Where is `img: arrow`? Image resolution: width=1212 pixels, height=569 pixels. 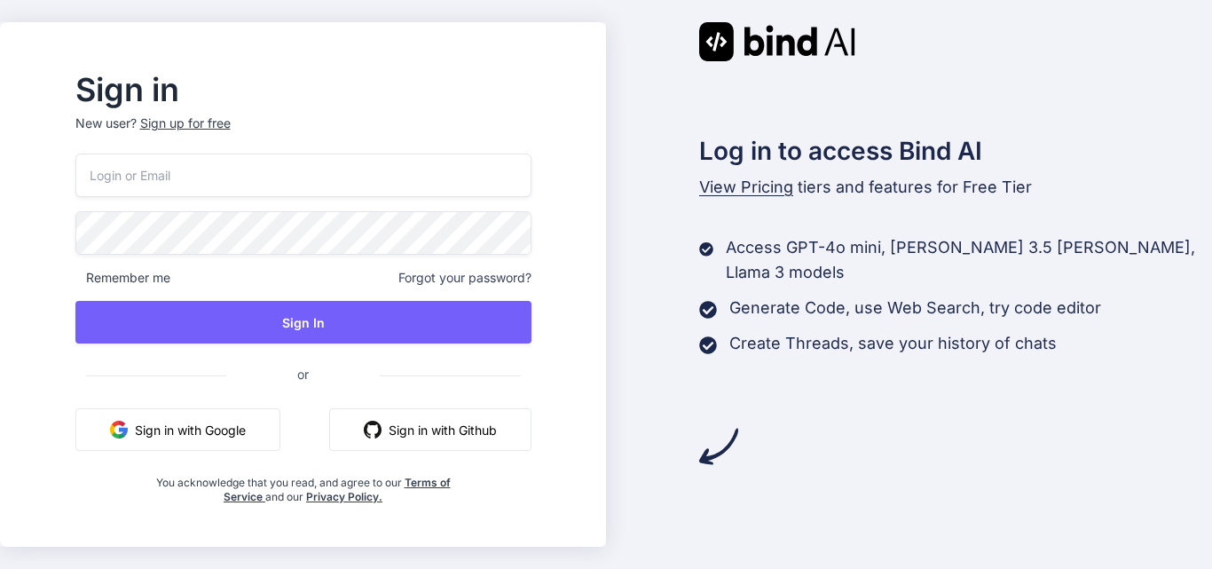
img: arrow is located at coordinates (719, 446).